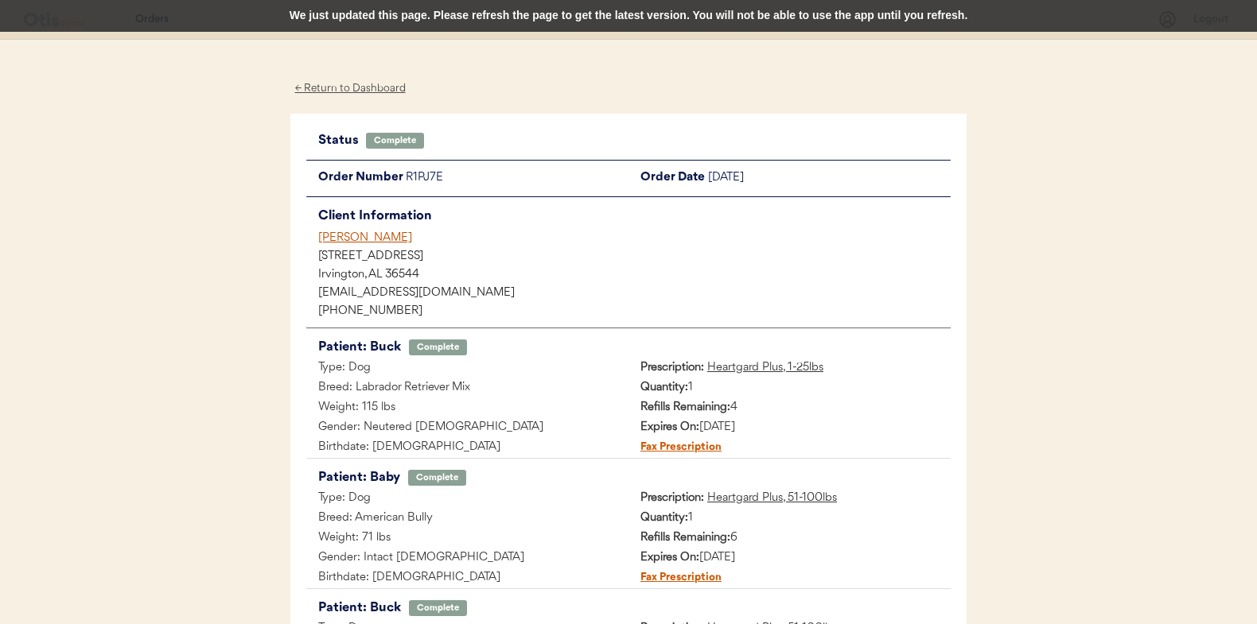 This screenshot has width=1257, height=624. Describe the element at coordinates (467, 519) in the screenshot. I see `div: Breed: American Bully` at that location.